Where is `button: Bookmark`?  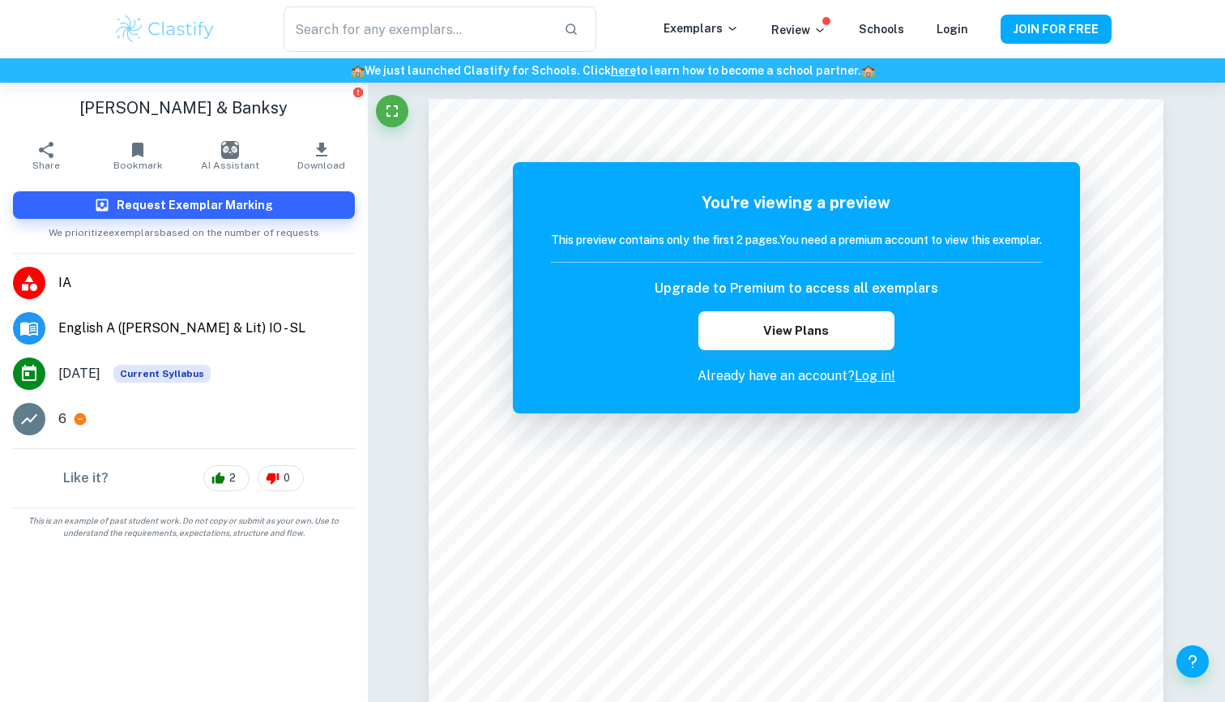
button: Bookmark is located at coordinates (137, 156).